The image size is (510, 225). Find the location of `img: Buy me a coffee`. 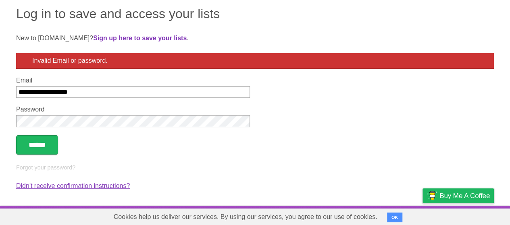

img: Buy me a coffee is located at coordinates (431, 196).